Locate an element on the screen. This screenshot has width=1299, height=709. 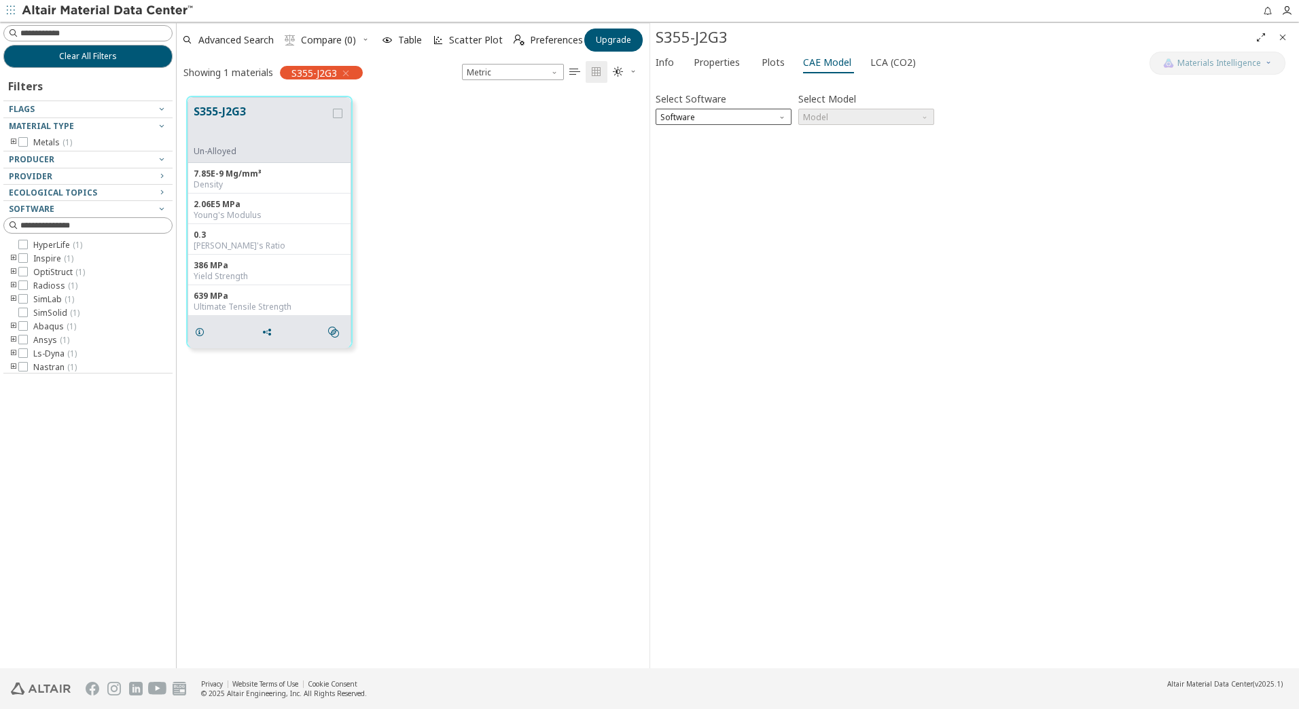
a: Website Terms of Use is located at coordinates (265, 684).